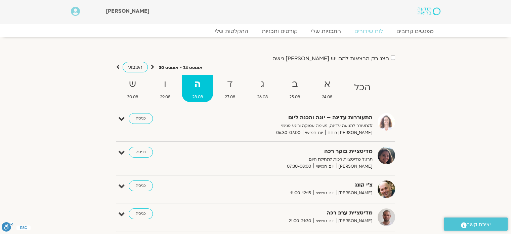  Describe the element at coordinates (476, 223) in the screenshot. I see `a: יצירת קשר` at that location.